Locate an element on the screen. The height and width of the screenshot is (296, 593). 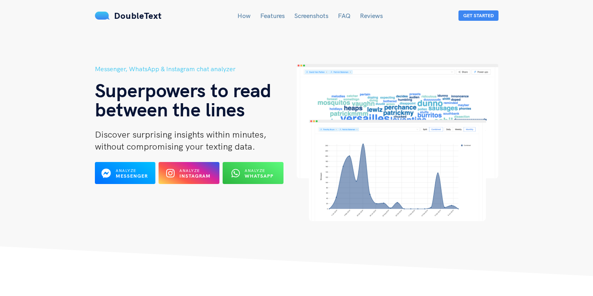
b: Messenger is located at coordinates (132, 176).